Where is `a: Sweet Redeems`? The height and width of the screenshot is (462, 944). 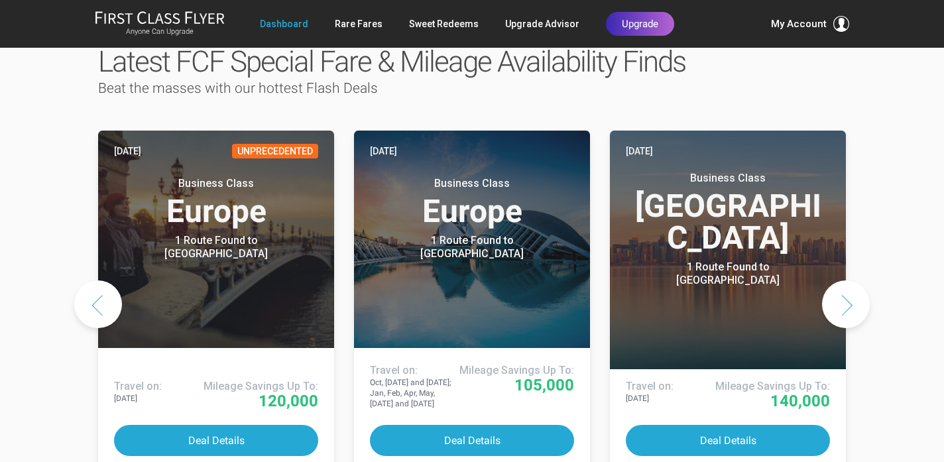
a: Sweet Redeems is located at coordinates (444, 24).